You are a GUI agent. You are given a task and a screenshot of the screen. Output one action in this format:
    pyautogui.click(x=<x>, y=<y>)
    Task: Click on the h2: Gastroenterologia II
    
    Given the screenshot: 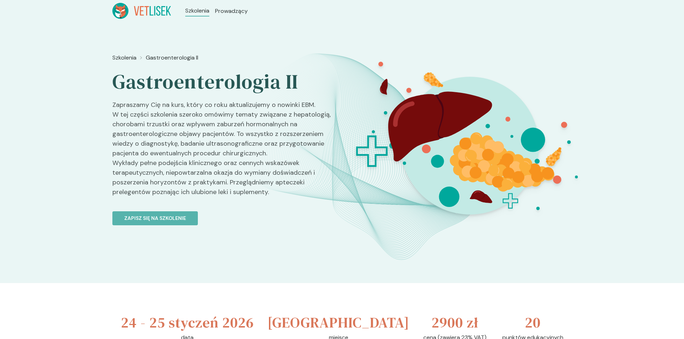 What is the action you would take?
    pyautogui.click(x=224, y=82)
    